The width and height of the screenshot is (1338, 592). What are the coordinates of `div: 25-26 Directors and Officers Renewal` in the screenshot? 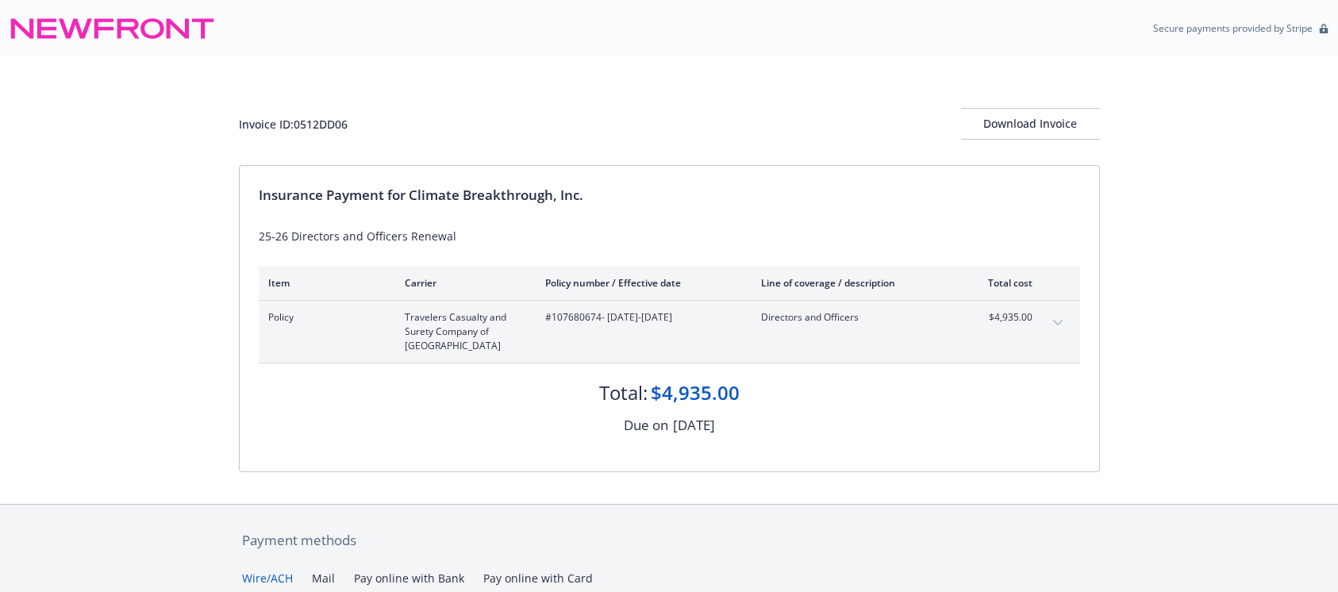 It's located at (669, 236).